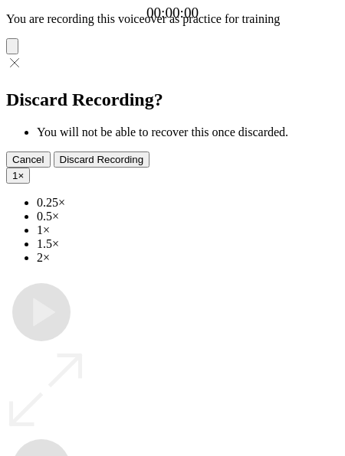  What do you see at coordinates (188, 133) in the screenshot?
I see `li: You will not be able to recover this once discarded.` at bounding box center [188, 133].